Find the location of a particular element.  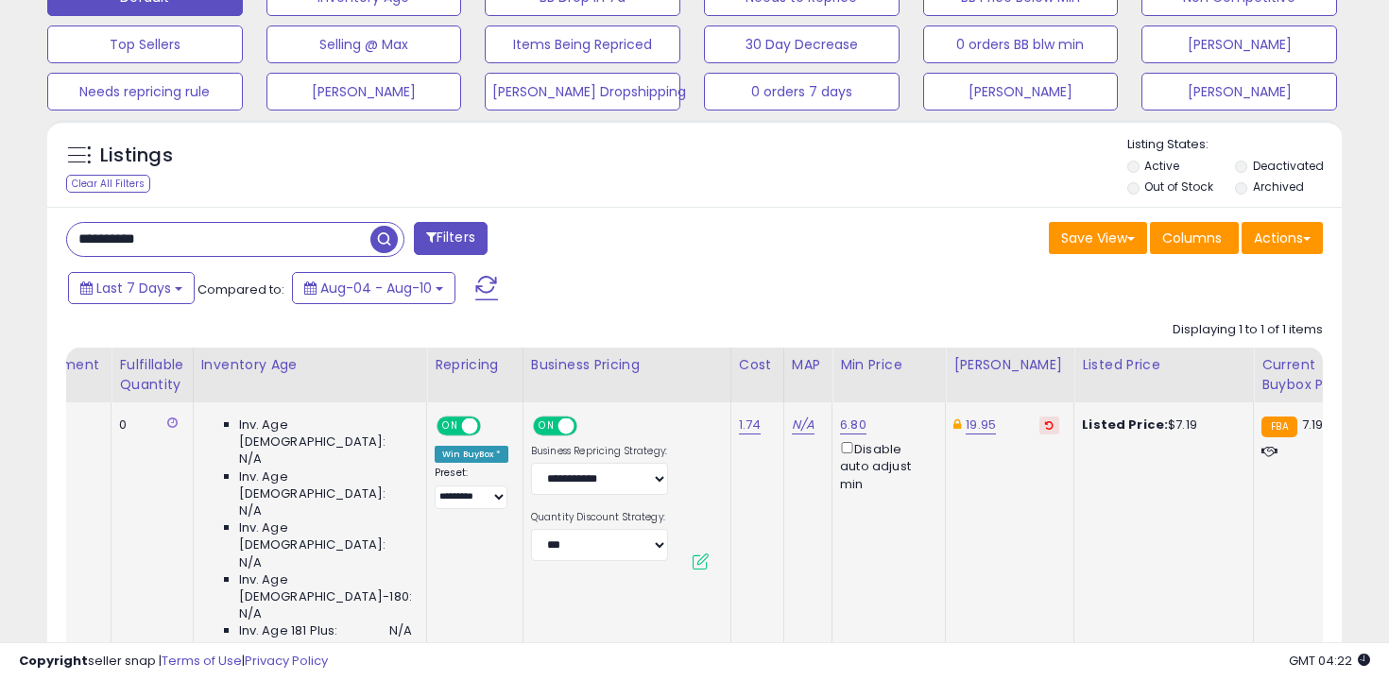

b: Listed Price: is located at coordinates (1124, 424).